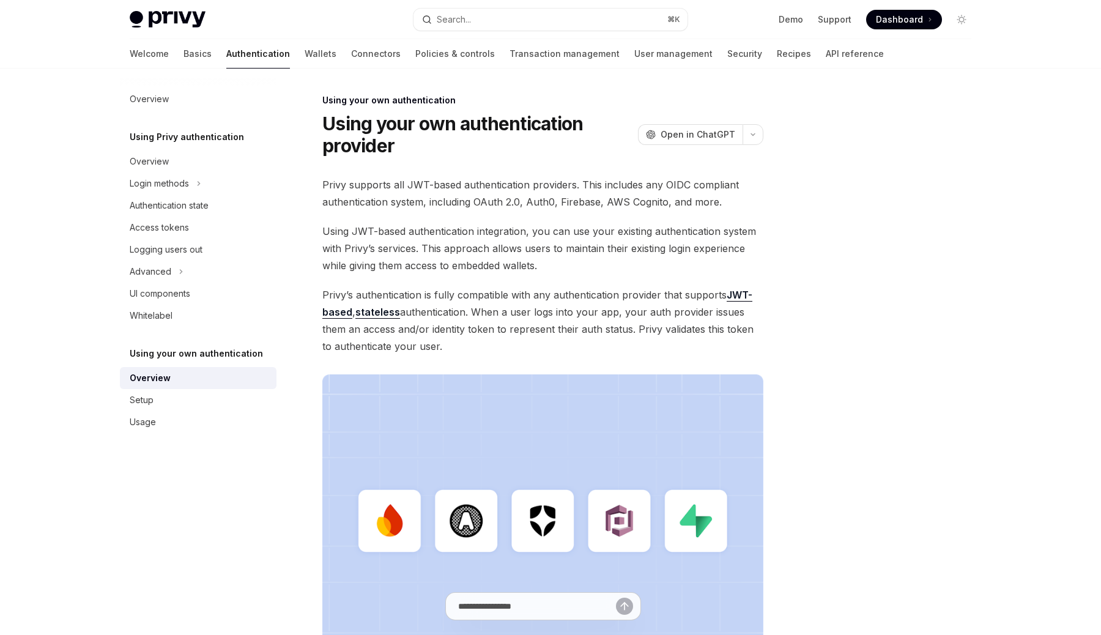 The width and height of the screenshot is (1101, 635). Describe the element at coordinates (159, 228) in the screenshot. I see `div: Access tokens` at that location.